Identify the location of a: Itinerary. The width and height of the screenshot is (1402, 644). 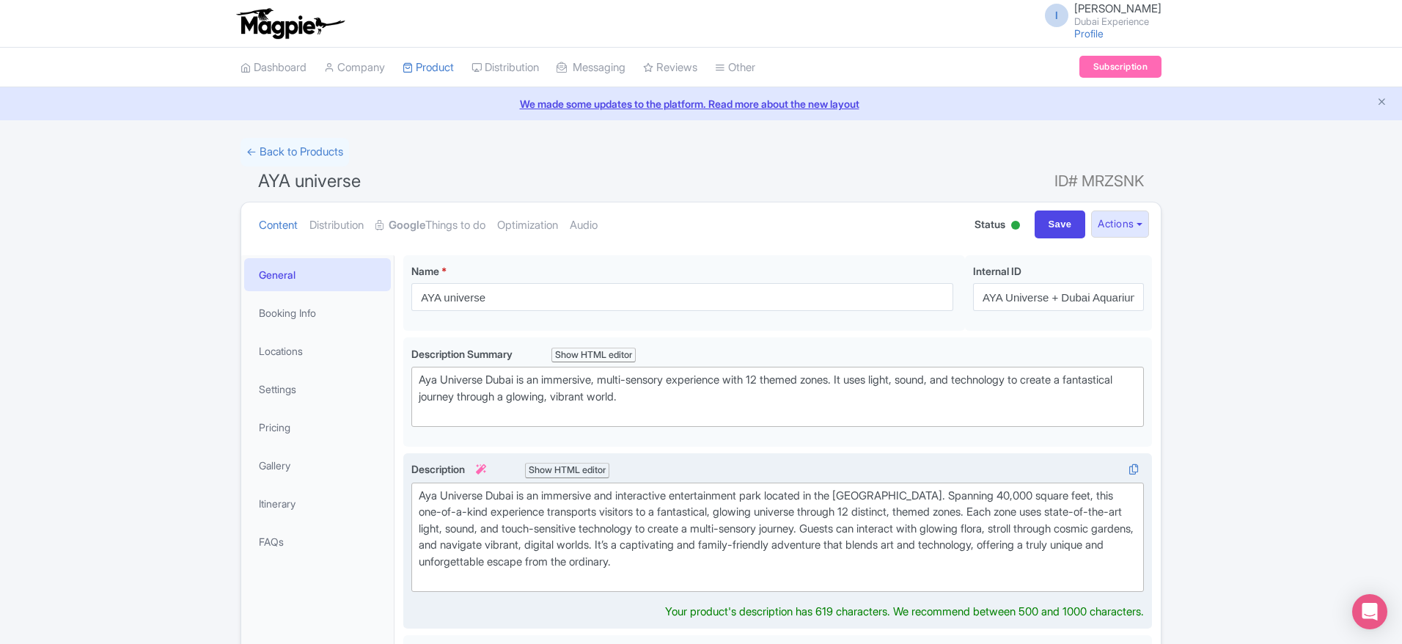
(317, 503).